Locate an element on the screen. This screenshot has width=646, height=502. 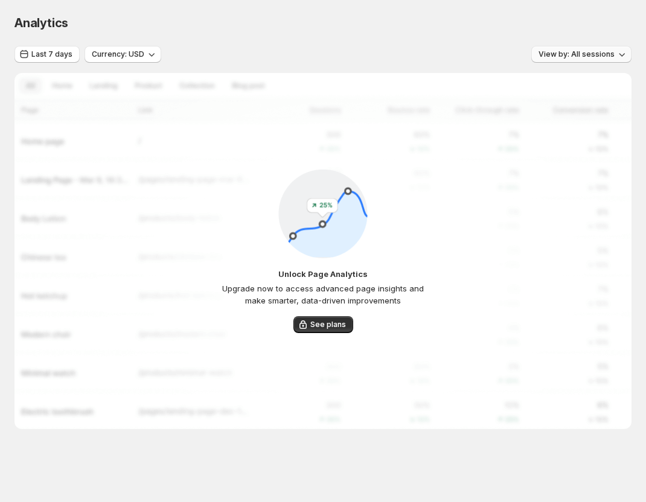
button: Last 7 days is located at coordinates (47, 54).